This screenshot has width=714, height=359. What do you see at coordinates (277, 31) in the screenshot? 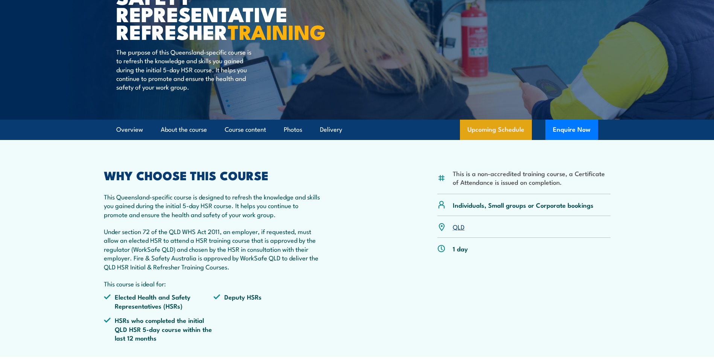
I see `strong: TRAINING` at bounding box center [277, 31].